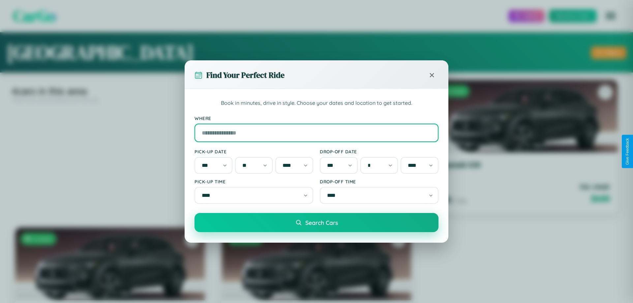  What do you see at coordinates (254, 151) in the screenshot?
I see `label: Pick-up Date` at bounding box center [254, 151].